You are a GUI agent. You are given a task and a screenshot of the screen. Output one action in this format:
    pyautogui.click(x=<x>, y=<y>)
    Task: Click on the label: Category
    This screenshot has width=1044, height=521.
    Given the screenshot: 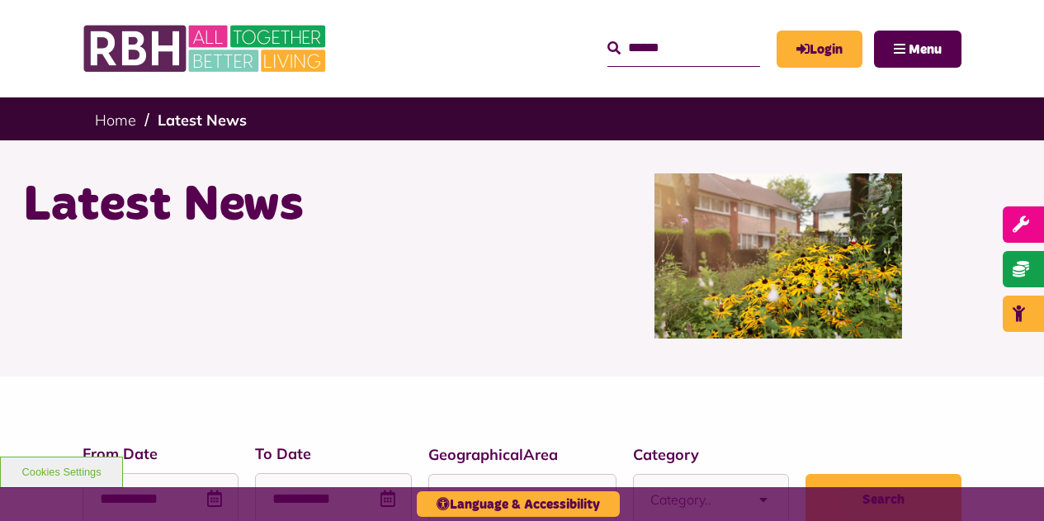 What is the action you would take?
    pyautogui.click(x=710, y=454)
    